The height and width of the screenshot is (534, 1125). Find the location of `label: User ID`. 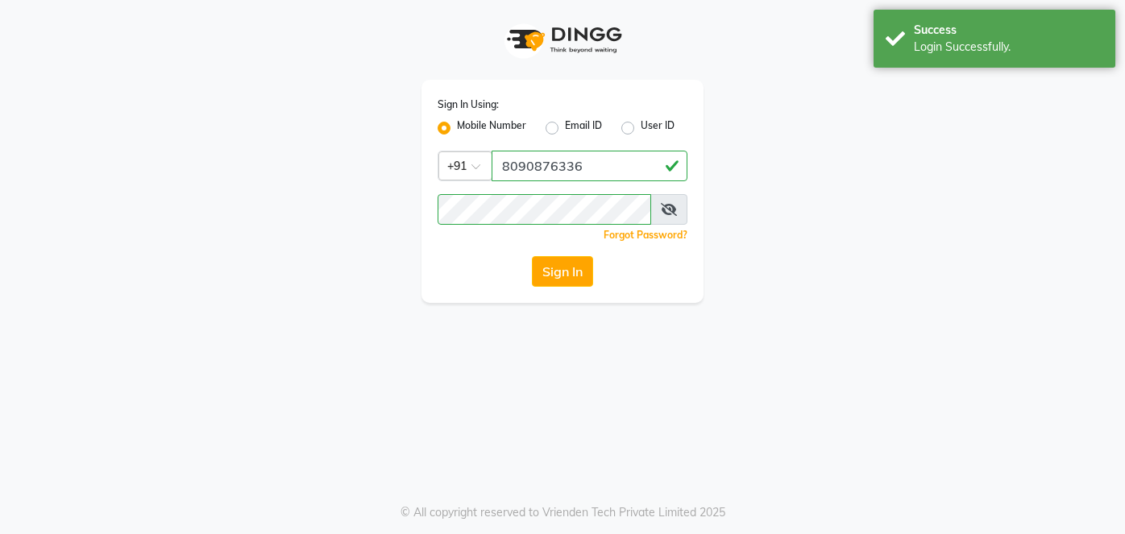

label: User ID is located at coordinates (657, 128).